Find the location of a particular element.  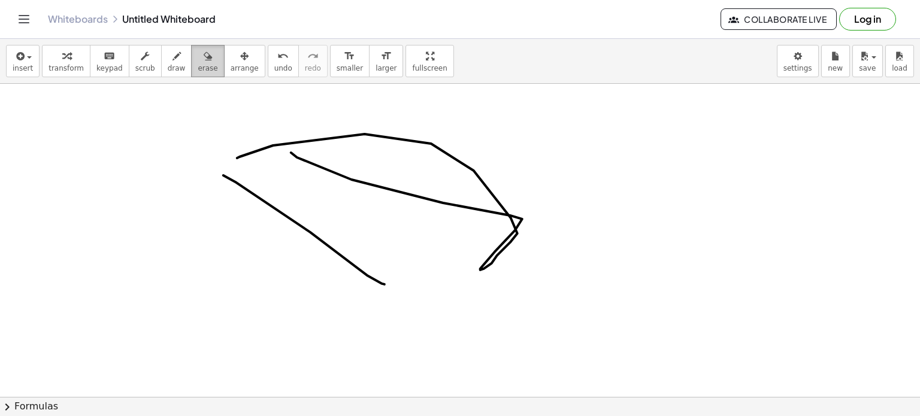

button: insert is located at coordinates (23, 61).